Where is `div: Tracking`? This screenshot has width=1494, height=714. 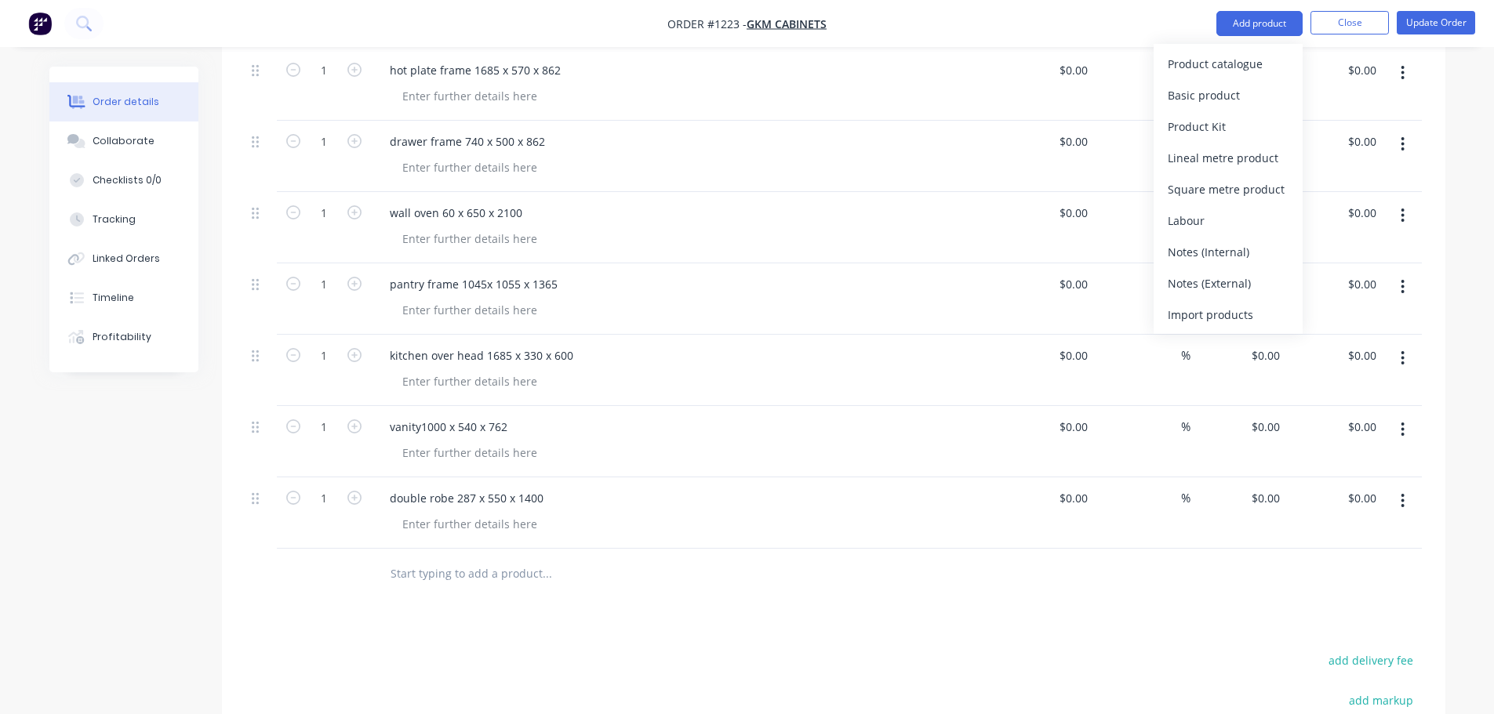 div: Tracking is located at coordinates (114, 220).